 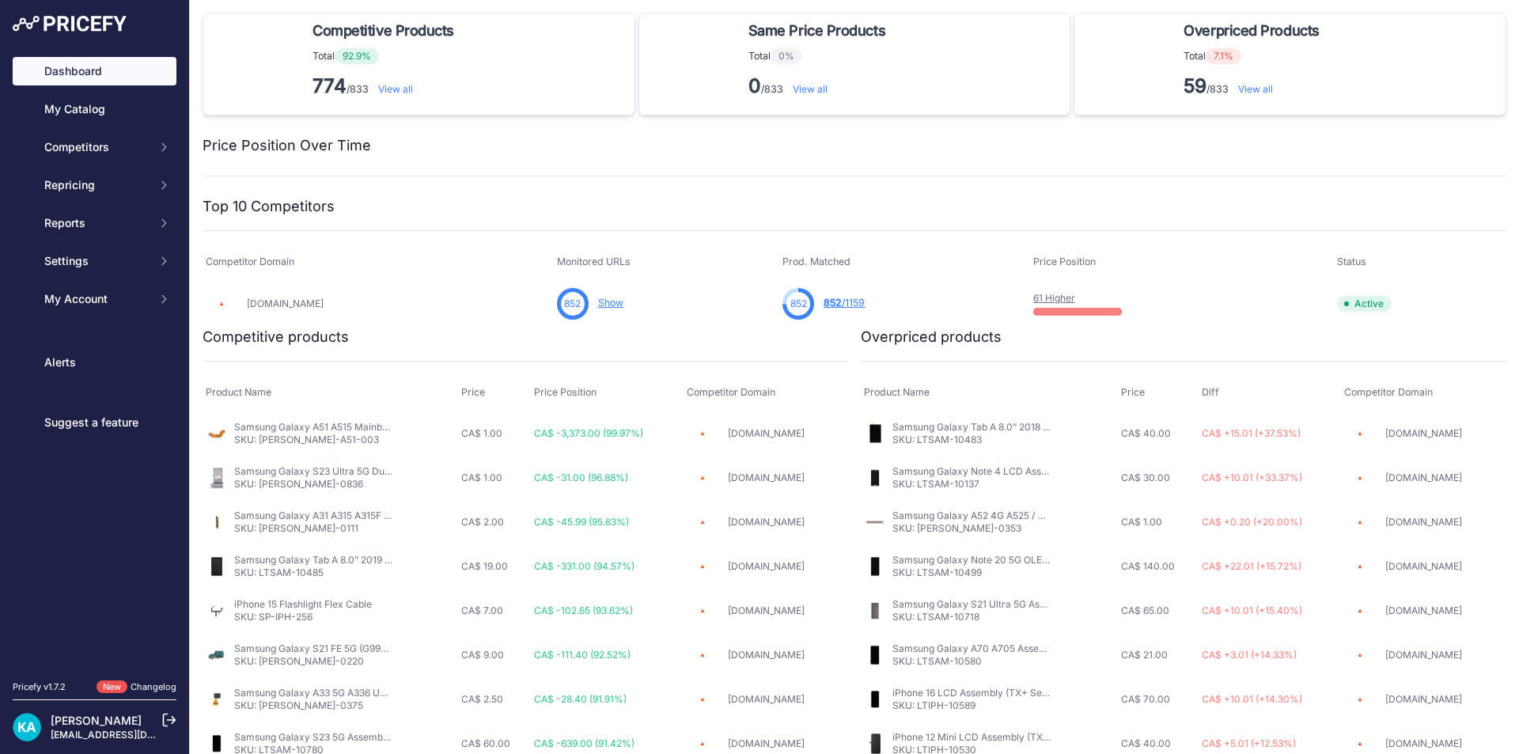 I want to click on span: Status, so click(x=1351, y=261).